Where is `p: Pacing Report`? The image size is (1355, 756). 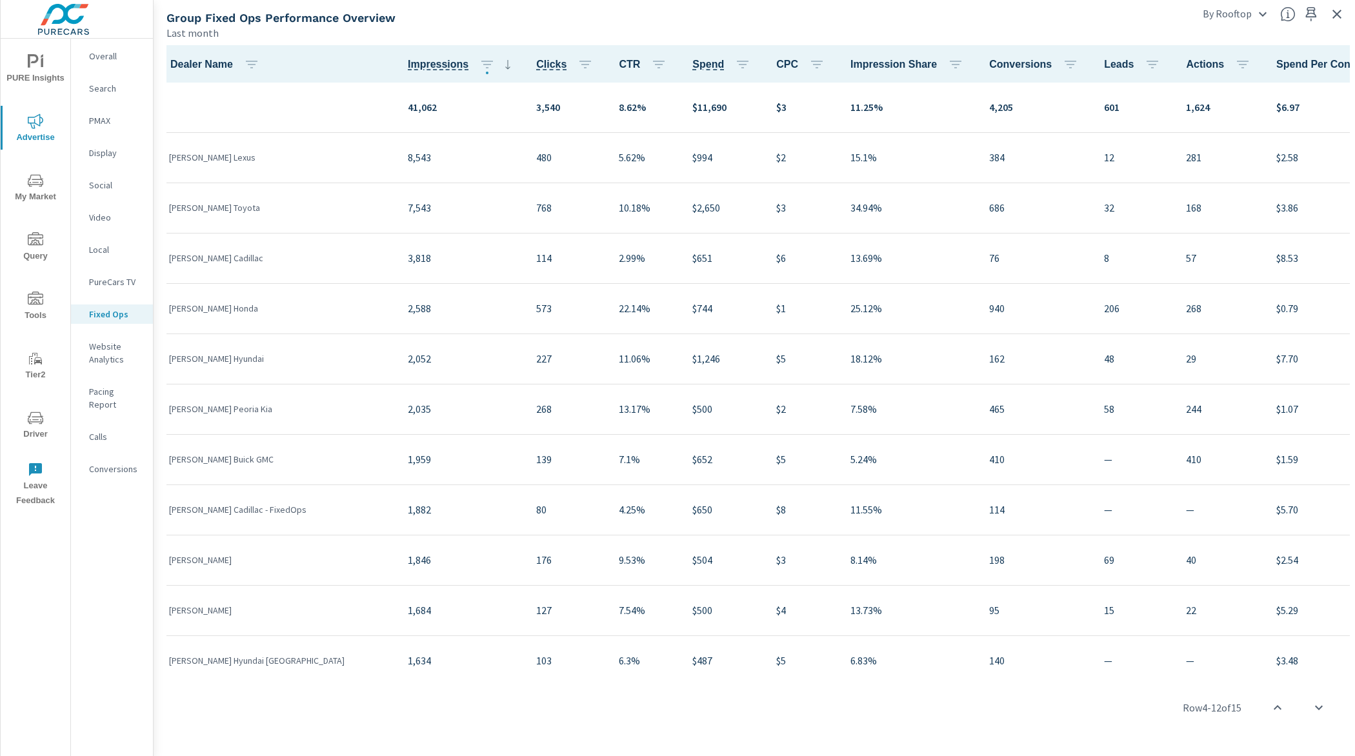
p: Pacing Report is located at coordinates (116, 398).